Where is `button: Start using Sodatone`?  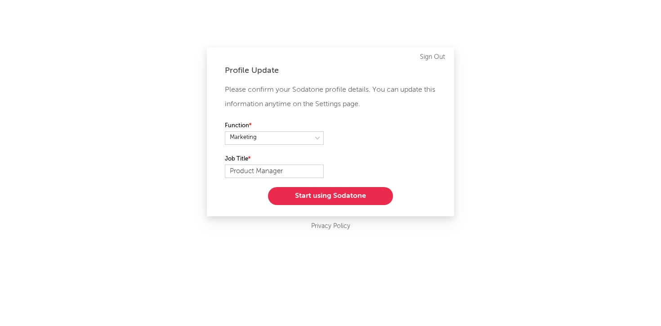
button: Start using Sodatone is located at coordinates (331, 196).